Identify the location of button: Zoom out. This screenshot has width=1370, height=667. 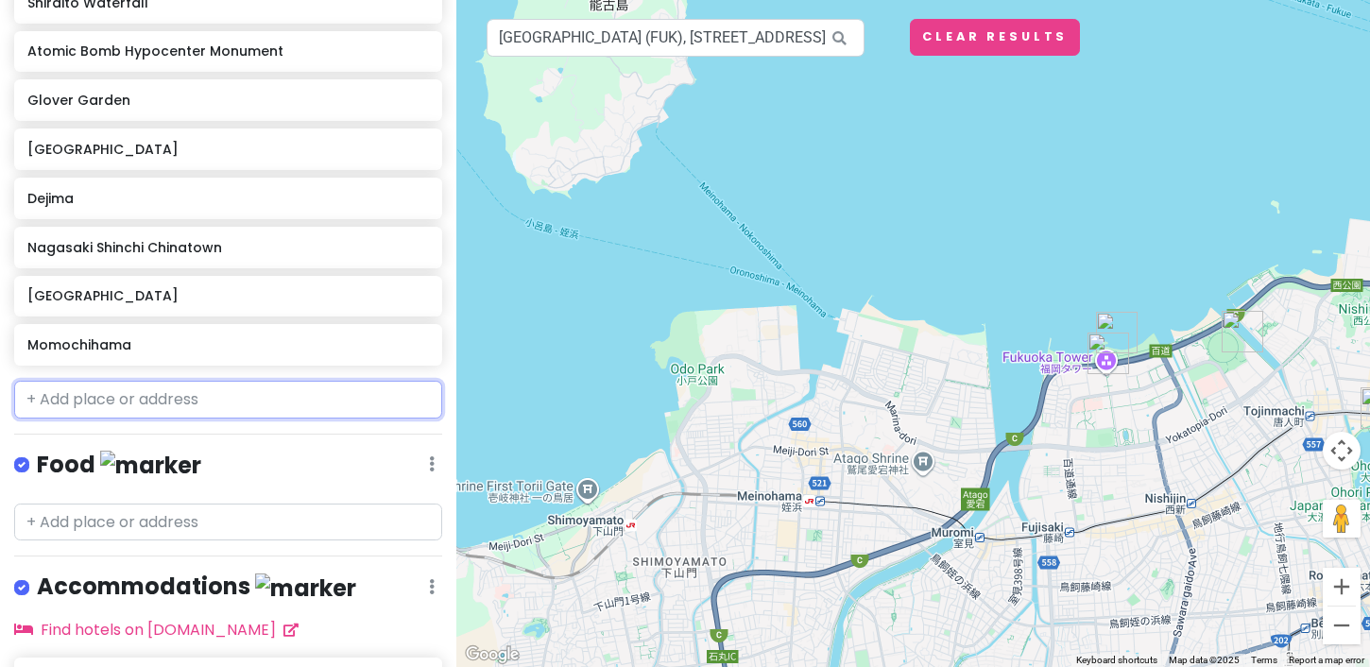
(1342, 626).